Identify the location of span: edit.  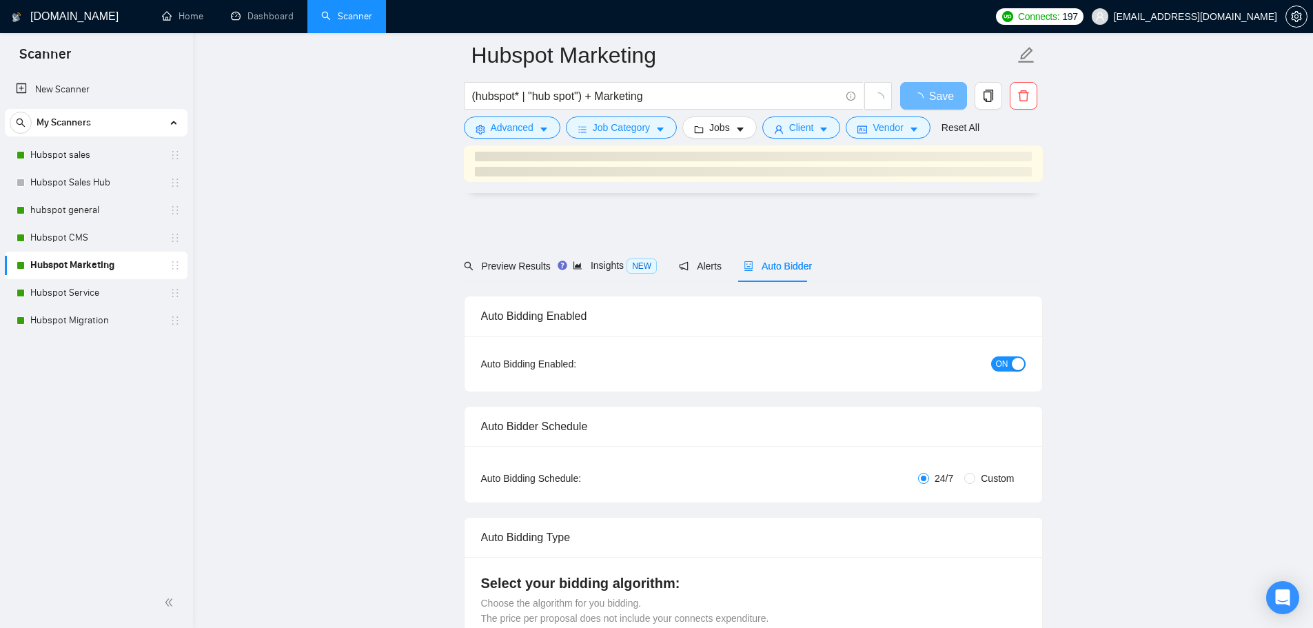
(1026, 55).